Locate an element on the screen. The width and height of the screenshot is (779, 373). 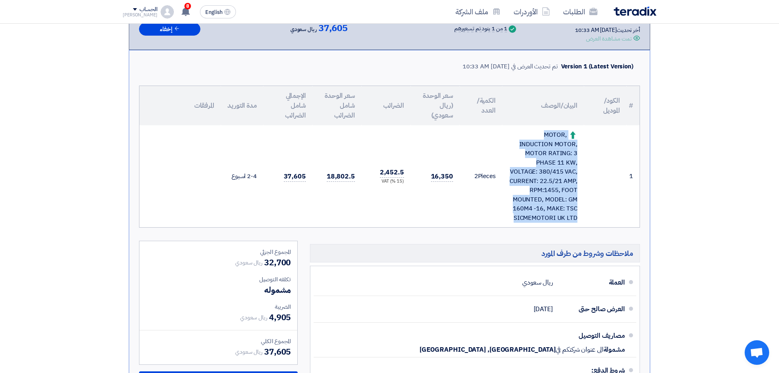
span: 18,802.5 is located at coordinates (341, 176).